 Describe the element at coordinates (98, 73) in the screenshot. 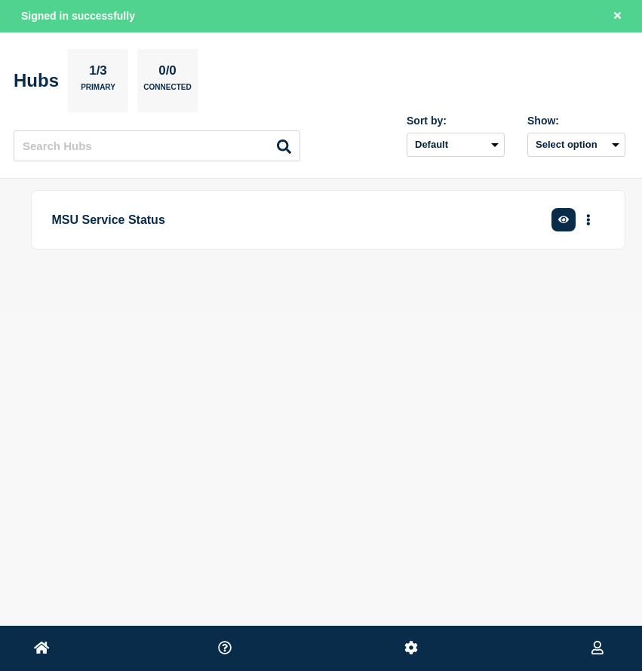

I see `p: 1/3` at that location.